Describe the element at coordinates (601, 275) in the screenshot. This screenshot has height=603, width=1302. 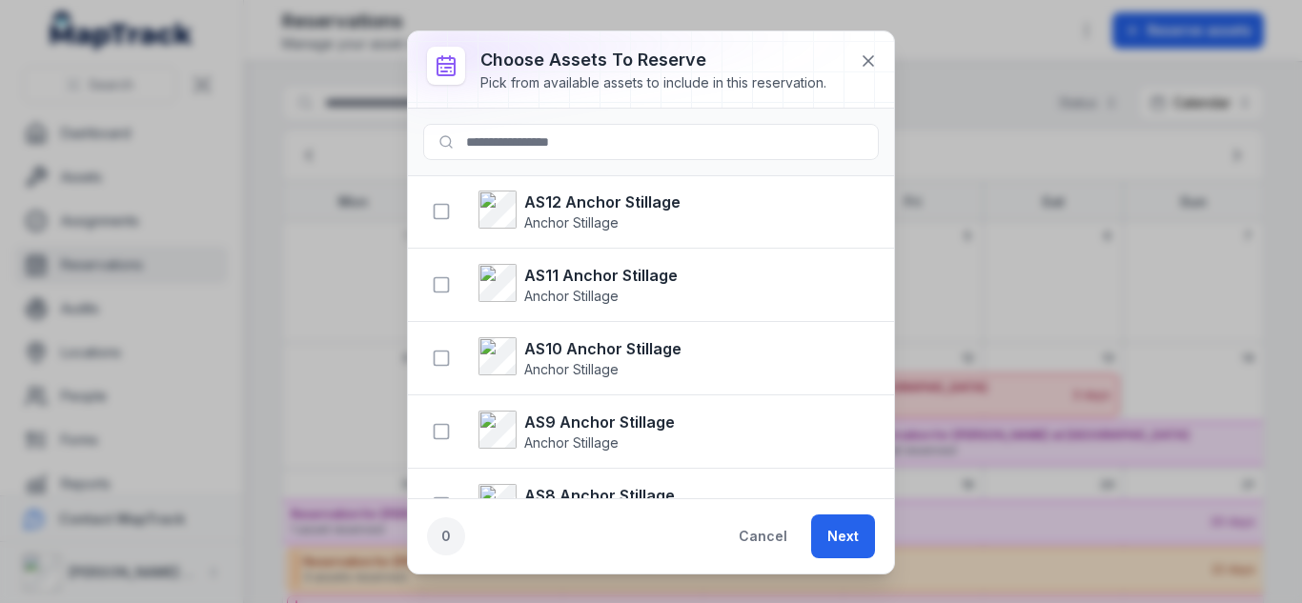
I see `strong: AS11 Anchor Stillage` at that location.